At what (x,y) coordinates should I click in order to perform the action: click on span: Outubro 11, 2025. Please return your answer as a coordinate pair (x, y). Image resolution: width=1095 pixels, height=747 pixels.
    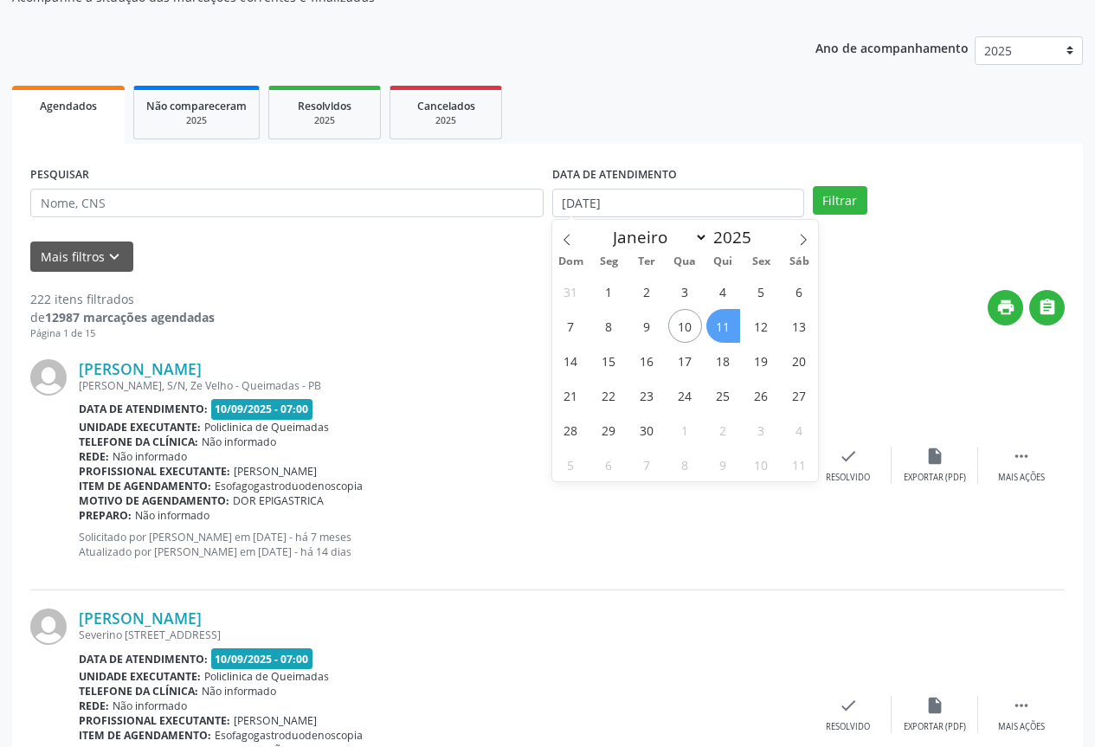
    Looking at the image, I should click on (799, 464).